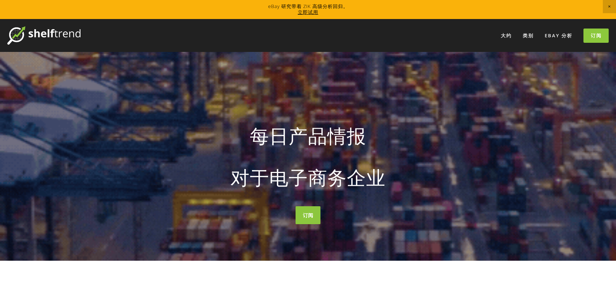 This screenshot has width=616, height=294. I want to click on a: 立即试用, so click(308, 12).